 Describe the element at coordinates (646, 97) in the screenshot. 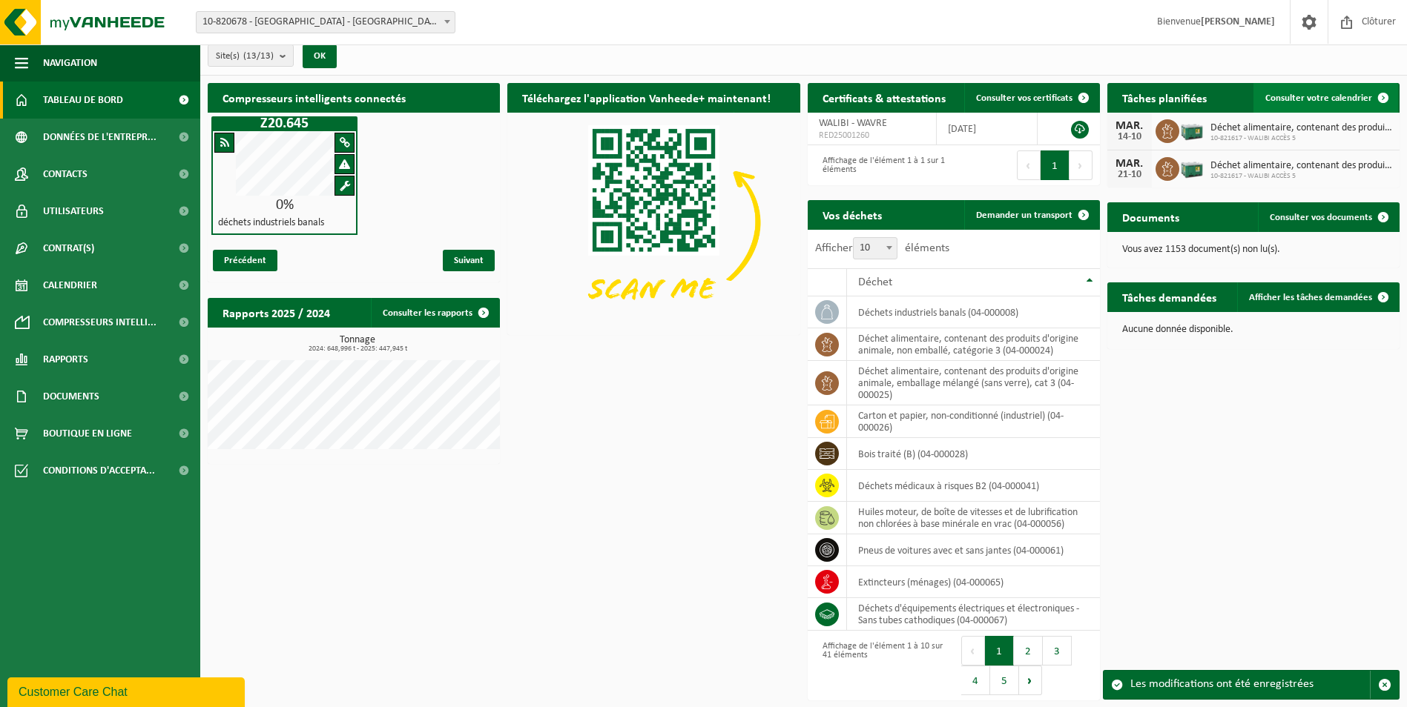

I see `h2: Téléchargez l'application Vanheede+ maintenant!` at that location.